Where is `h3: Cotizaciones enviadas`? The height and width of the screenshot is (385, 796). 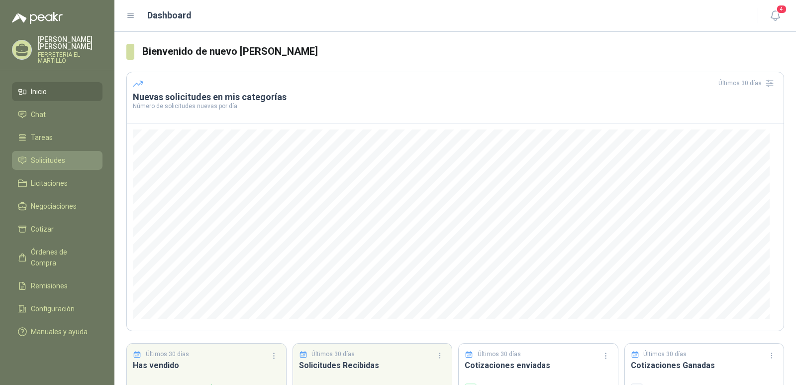
h3: Cotizaciones enviadas is located at coordinates (538, 365).